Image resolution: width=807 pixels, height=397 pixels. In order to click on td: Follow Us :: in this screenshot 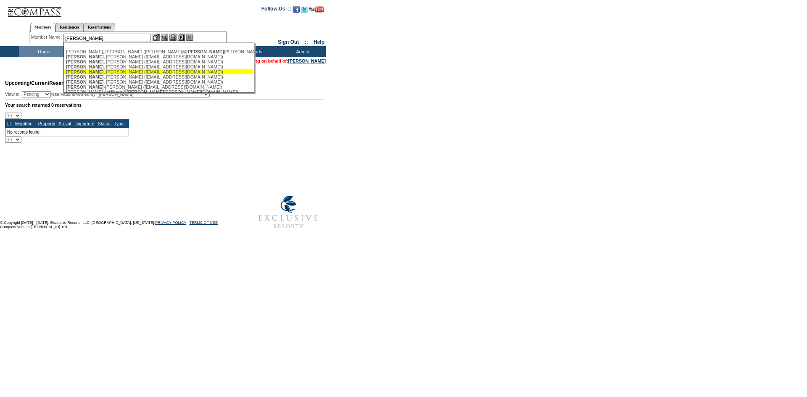, I will do `click(276, 10)`.